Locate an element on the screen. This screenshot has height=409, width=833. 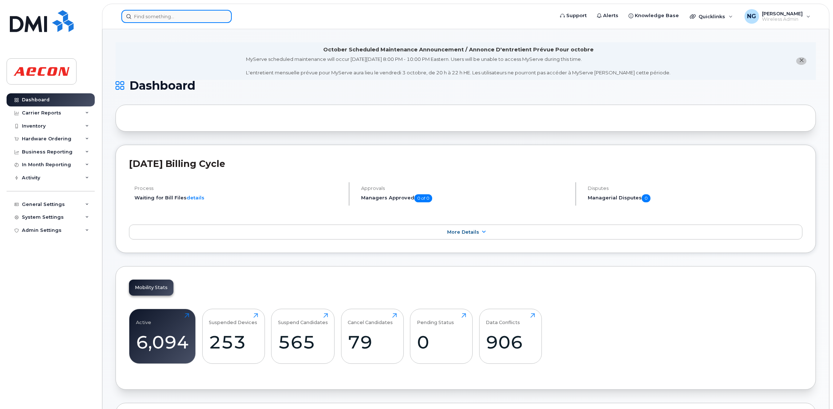
div: Data Conflicts is located at coordinates (503, 319).